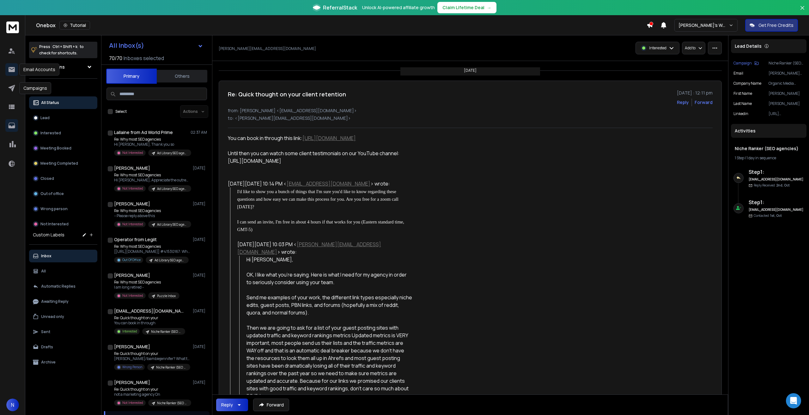  I want to click on button: Forward, so click(271, 405).